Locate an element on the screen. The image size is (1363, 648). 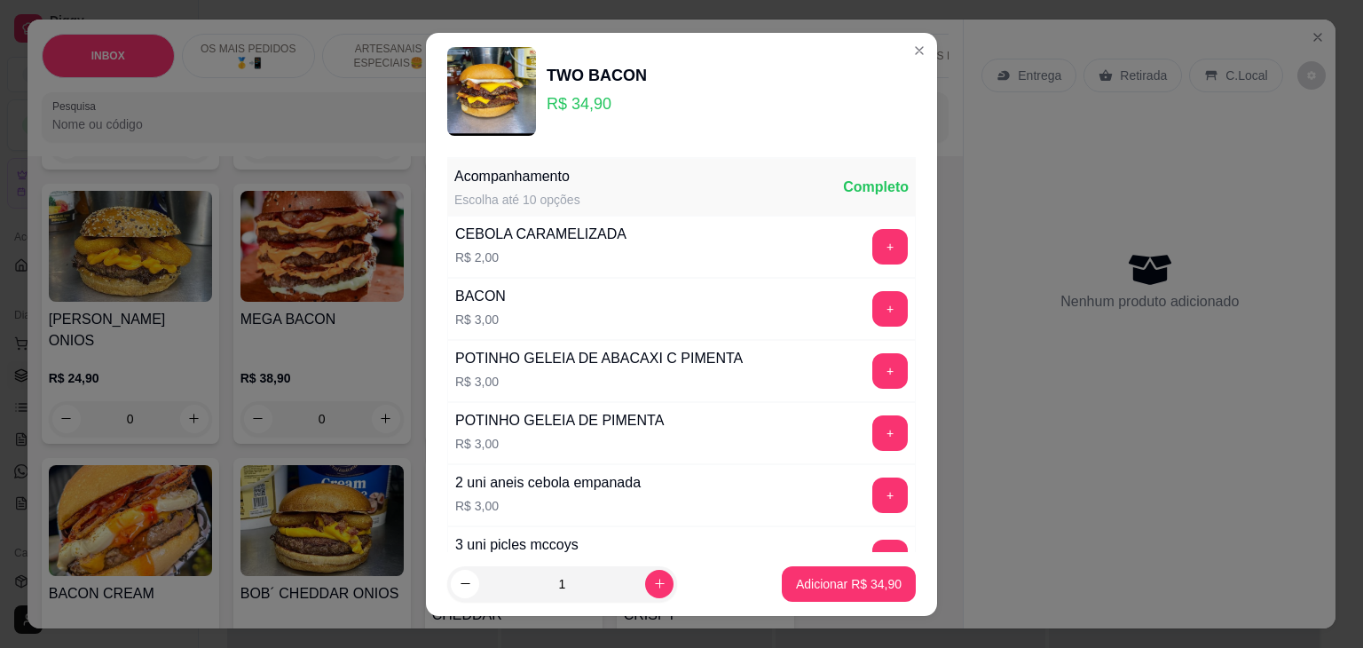
button: Close is located at coordinates (920, 51).